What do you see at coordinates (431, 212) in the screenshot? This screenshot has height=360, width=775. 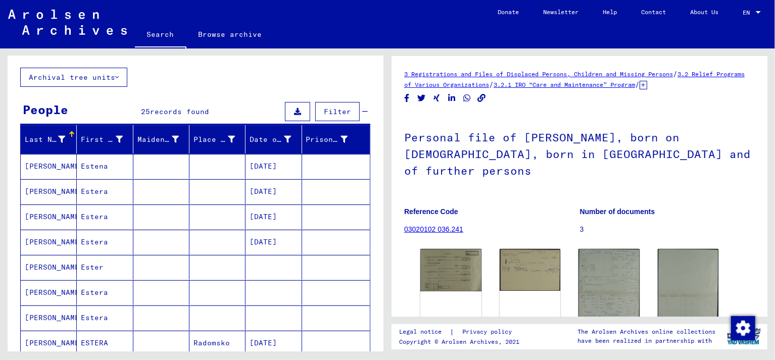 I see `b: Reference Code` at bounding box center [431, 212].